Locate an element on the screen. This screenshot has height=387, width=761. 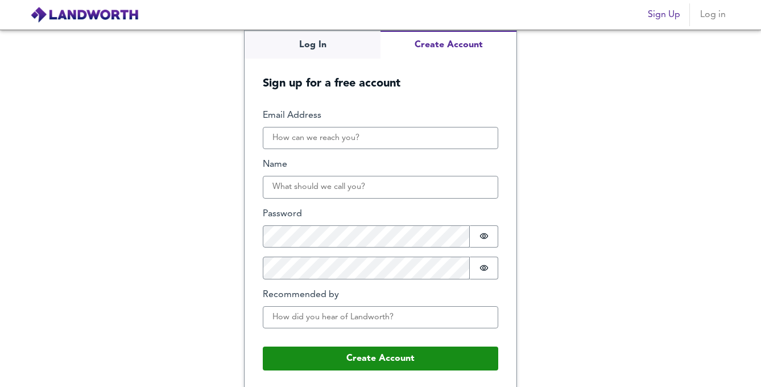
span: Log in is located at coordinates (713, 15).